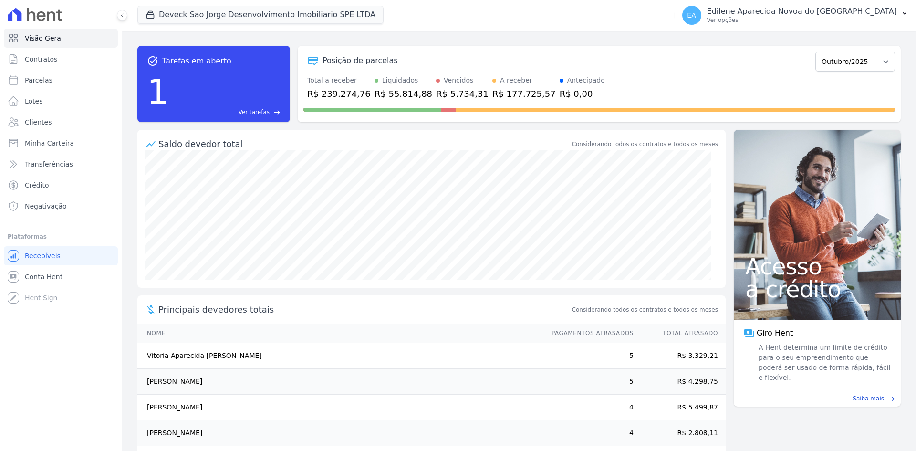  Describe the element at coordinates (61, 164) in the screenshot. I see `a: Transferências` at that location.